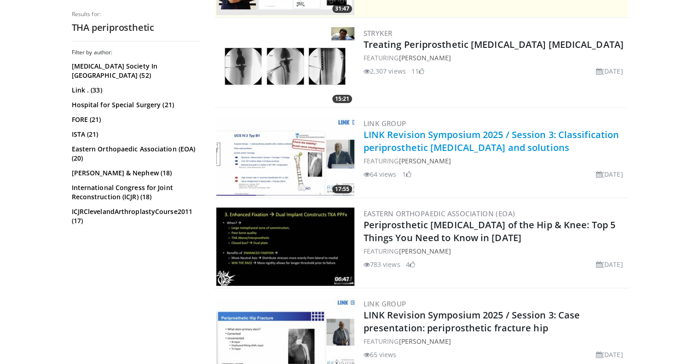 The width and height of the screenshot is (700, 364). What do you see at coordinates (285, 157) in the screenshot?
I see `a: 17:55` at bounding box center [285, 157].